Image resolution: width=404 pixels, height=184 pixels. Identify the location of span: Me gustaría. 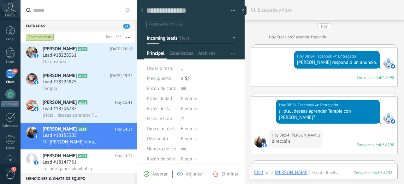
(54, 62).